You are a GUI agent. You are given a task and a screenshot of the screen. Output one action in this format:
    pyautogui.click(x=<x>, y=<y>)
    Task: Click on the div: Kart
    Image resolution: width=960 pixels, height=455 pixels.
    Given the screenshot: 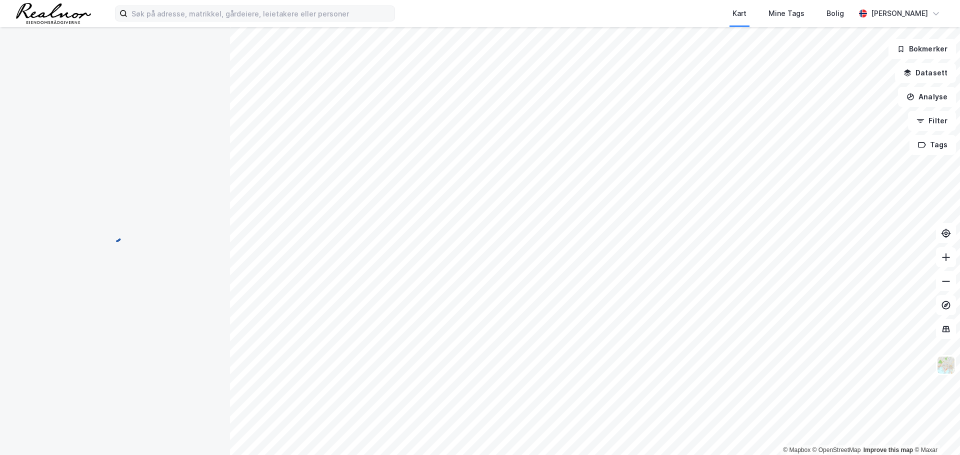 What is the action you would take?
    pyautogui.click(x=739, y=13)
    